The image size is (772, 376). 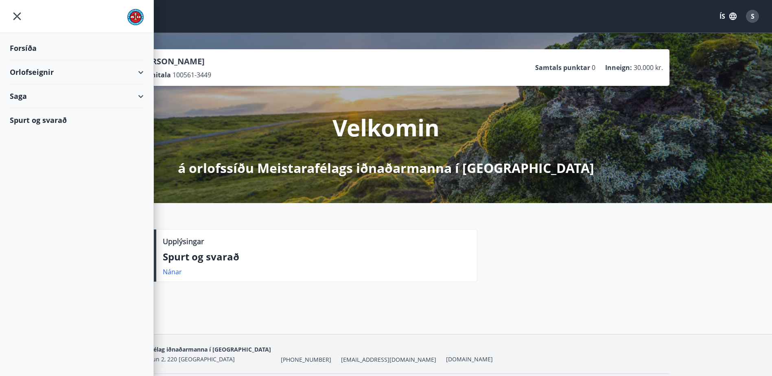 What do you see at coordinates (618, 68) in the screenshot?
I see `p: Inneign :` at bounding box center [618, 68].